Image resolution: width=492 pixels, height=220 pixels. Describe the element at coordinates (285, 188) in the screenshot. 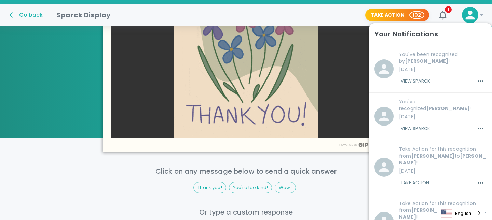

I see `span: Wow!` at that location.